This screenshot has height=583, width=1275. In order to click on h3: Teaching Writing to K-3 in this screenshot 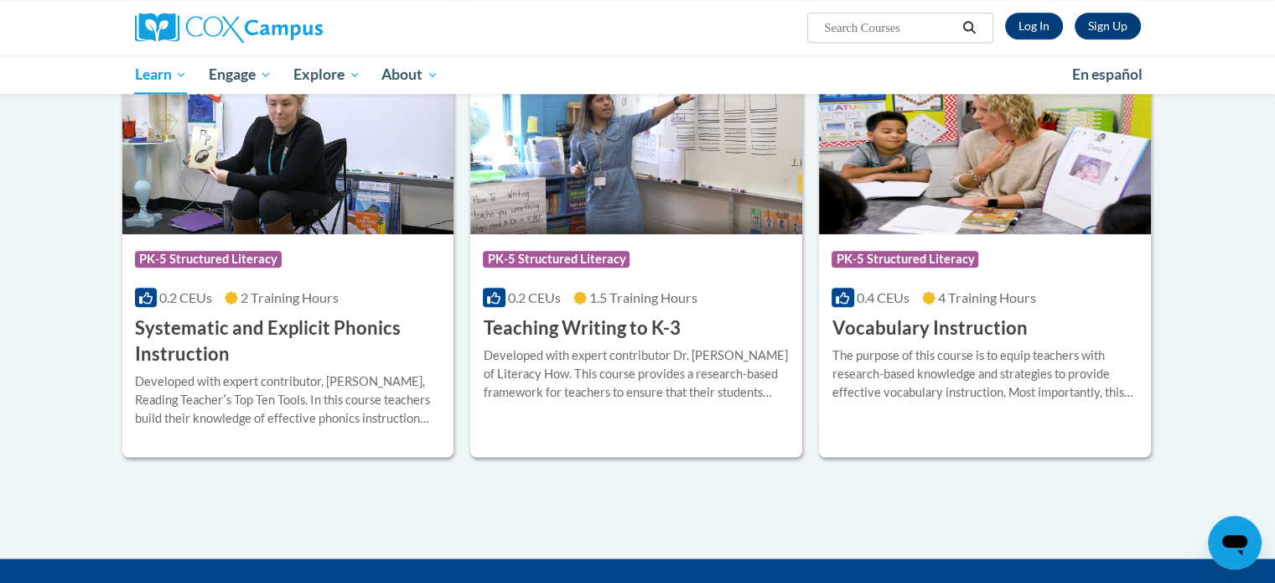, I will do `click(581, 328)`.